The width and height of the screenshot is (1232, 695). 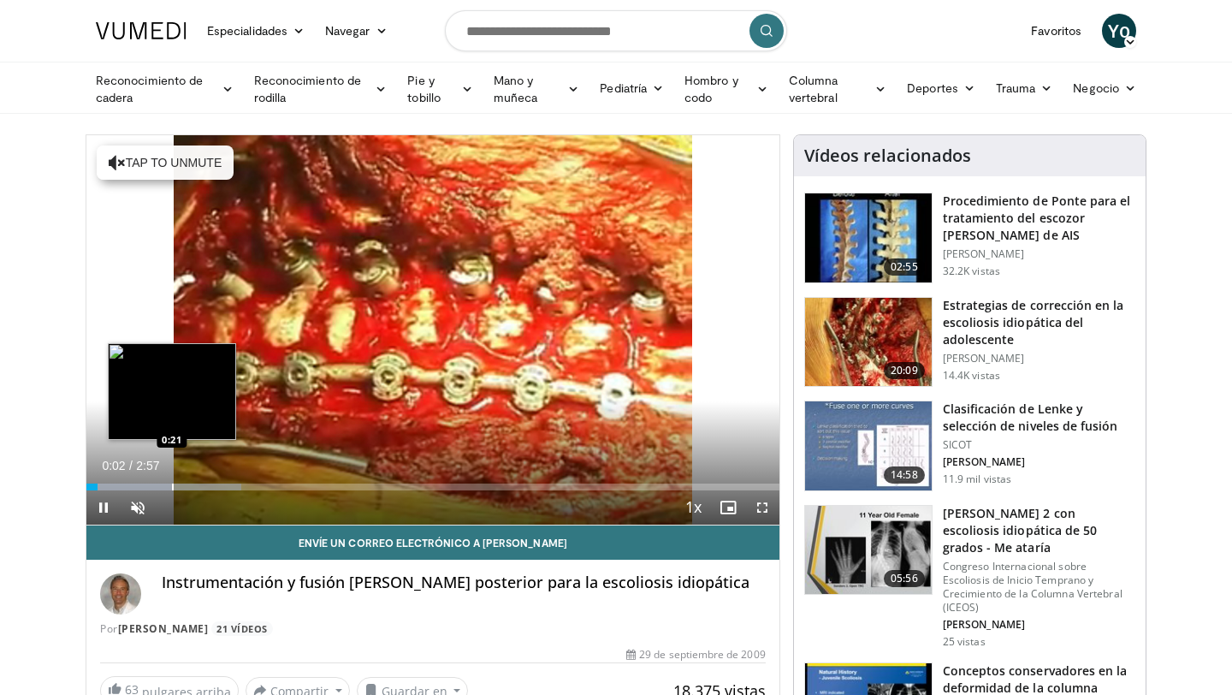 What do you see at coordinates (762, 507) in the screenshot?
I see `button: Fullscreen` at bounding box center [762, 507].